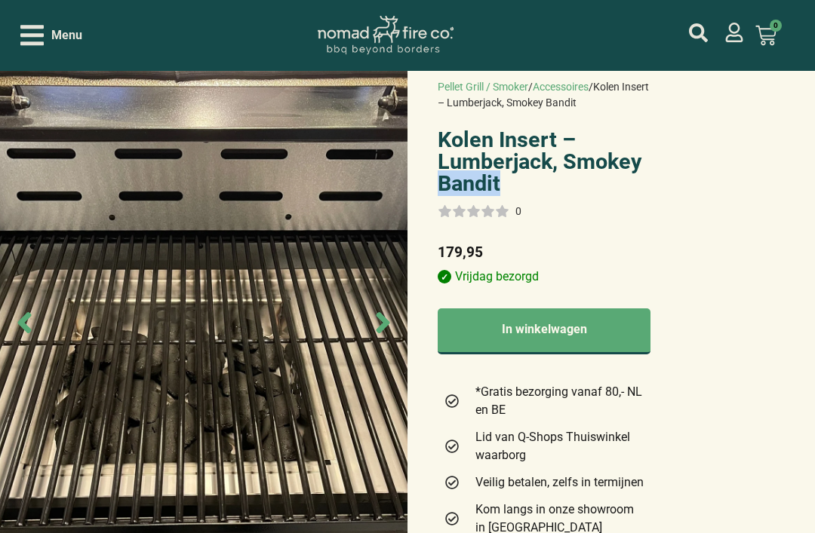  I want to click on span: Previous slide, so click(24, 323).